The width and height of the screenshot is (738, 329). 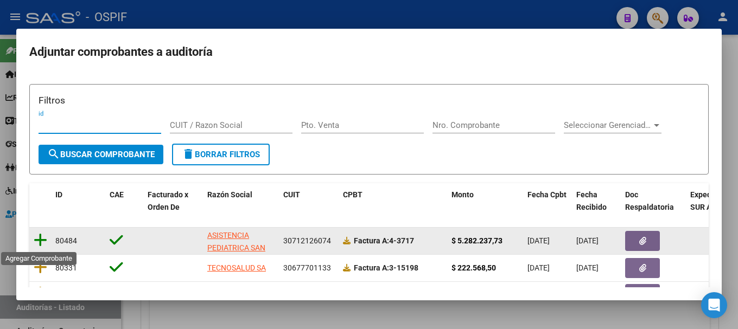 What do you see at coordinates (369, 52) in the screenshot?
I see `h2: Adjuntar comprobantes a auditoría` at bounding box center [369, 52].